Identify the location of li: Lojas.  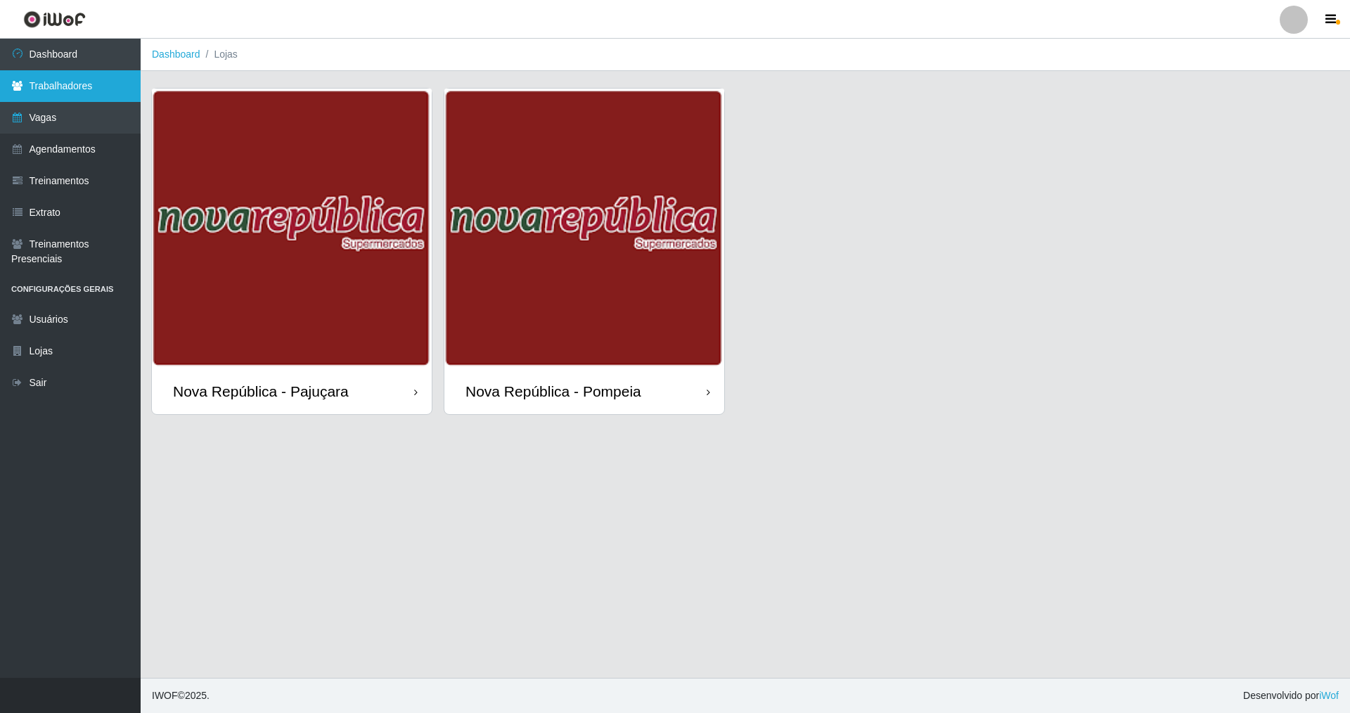
(219, 54).